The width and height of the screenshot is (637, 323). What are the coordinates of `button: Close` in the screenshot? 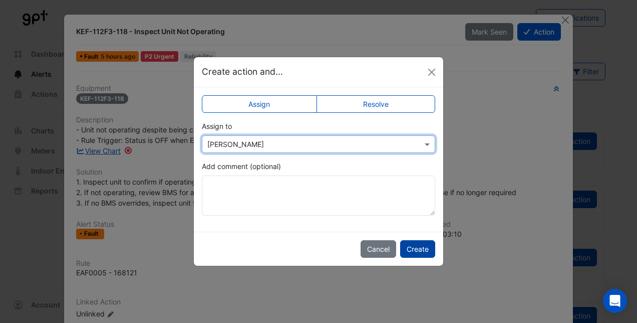 It's located at (432, 72).